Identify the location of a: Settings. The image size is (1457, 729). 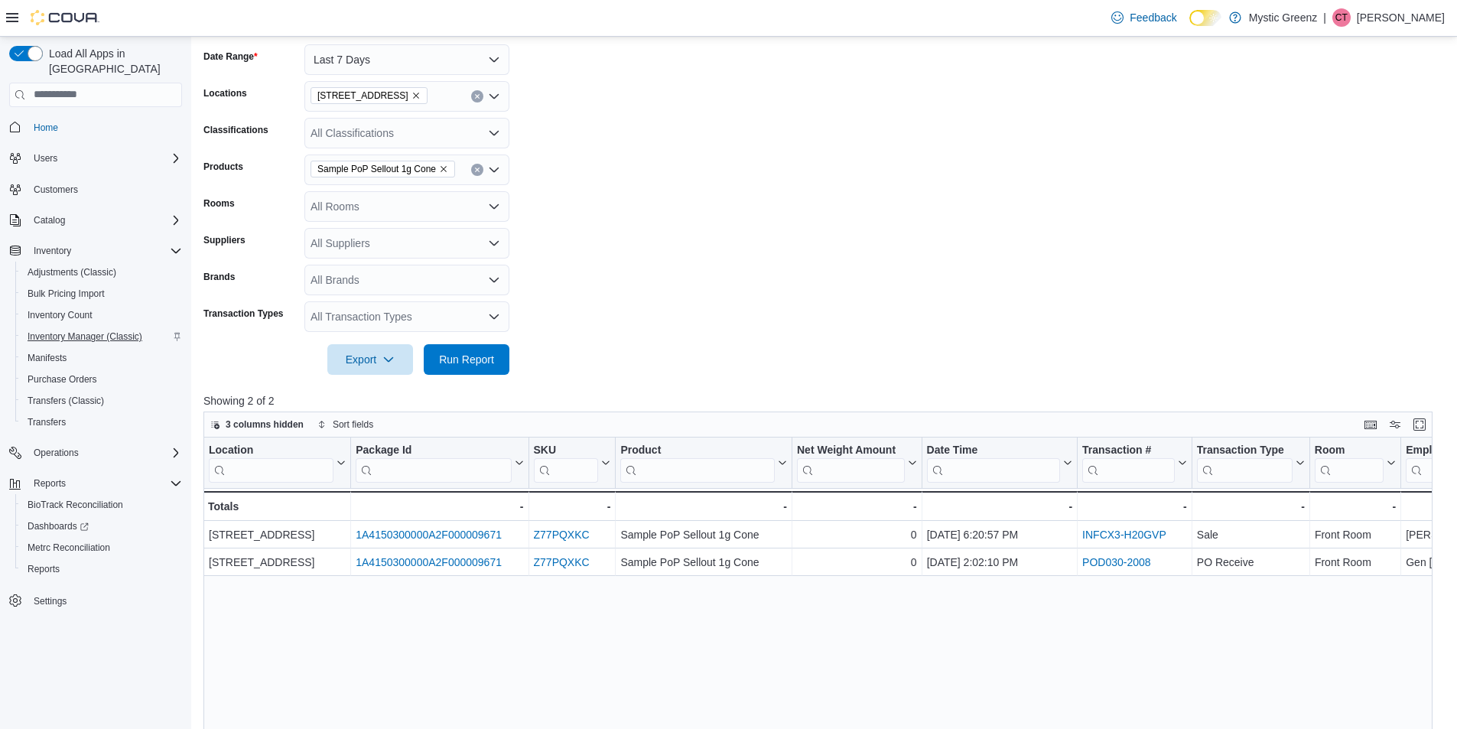
(50, 601).